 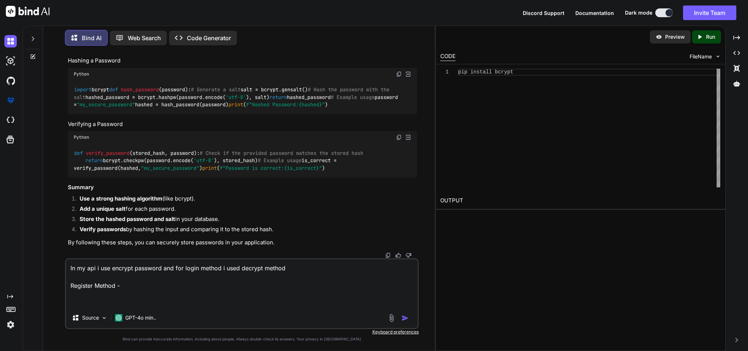 What do you see at coordinates (245, 200) in the screenshot?
I see `li: (like bcrypt).` at bounding box center [245, 200].